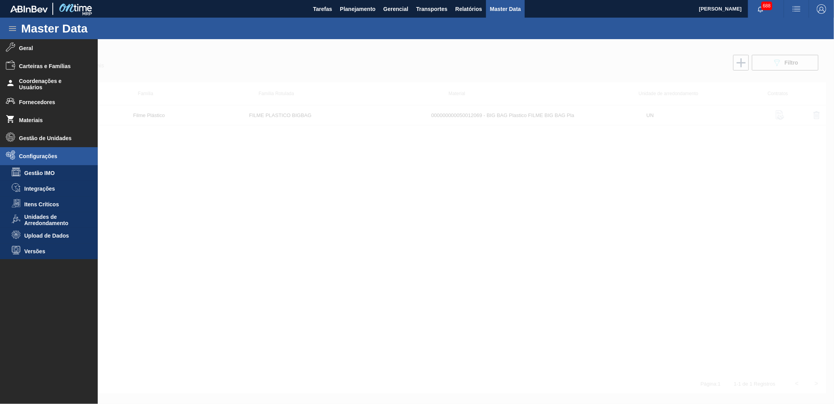 The width and height of the screenshot is (834, 404). I want to click on span: Upload de Dados, so click(54, 235).